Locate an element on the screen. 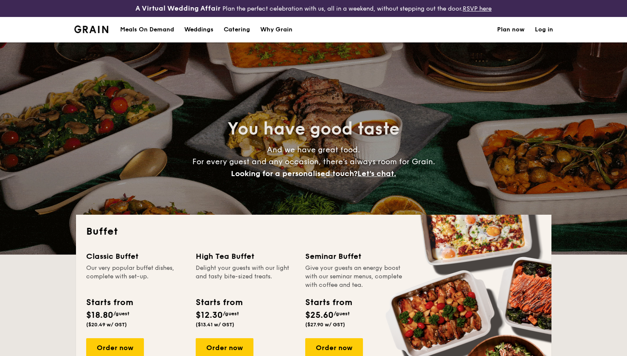  h4: A Virtual Wedding Affair is located at coordinates (178, 8).